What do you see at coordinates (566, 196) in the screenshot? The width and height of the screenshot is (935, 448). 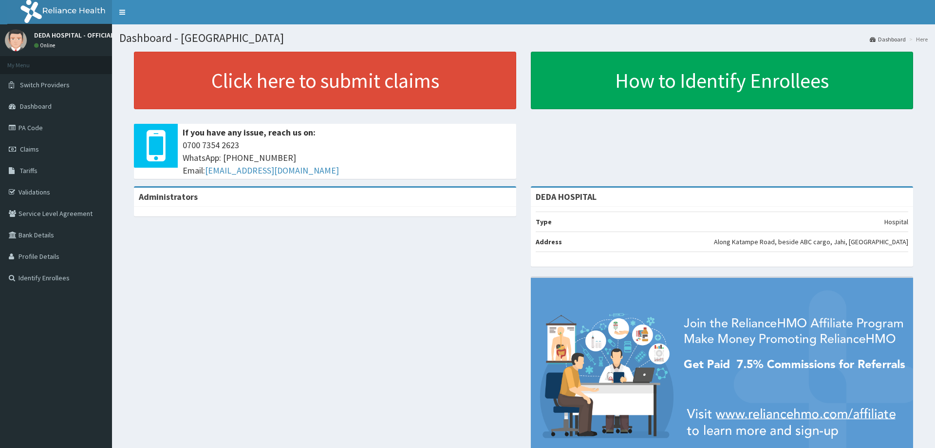 I see `strong: DEDA HOSPITAL` at bounding box center [566, 196].